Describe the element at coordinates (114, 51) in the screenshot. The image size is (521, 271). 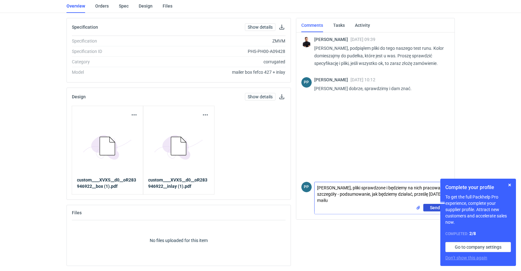
I see `div: Specification ID` at that location.